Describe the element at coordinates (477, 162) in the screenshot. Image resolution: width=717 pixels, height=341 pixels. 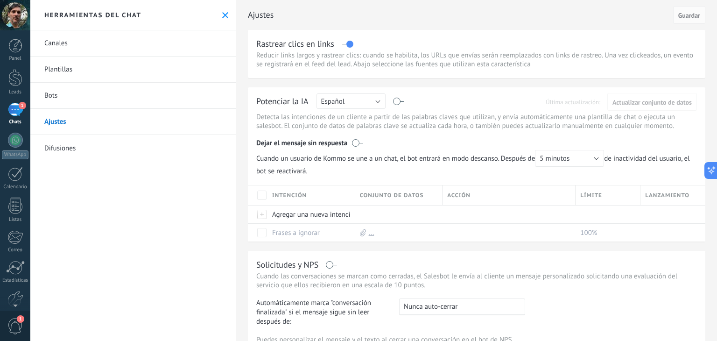
I see `span: de inactividad del usuario, el bot se reactivará.` at that location.